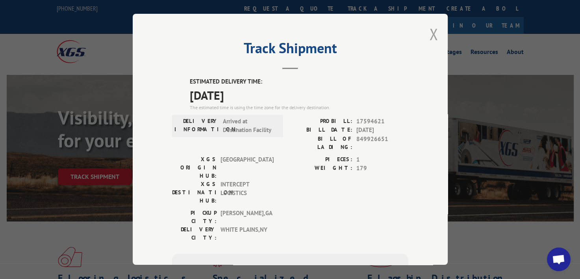  I want to click on label: DELIVERY INFORMATION:, so click(196, 126).